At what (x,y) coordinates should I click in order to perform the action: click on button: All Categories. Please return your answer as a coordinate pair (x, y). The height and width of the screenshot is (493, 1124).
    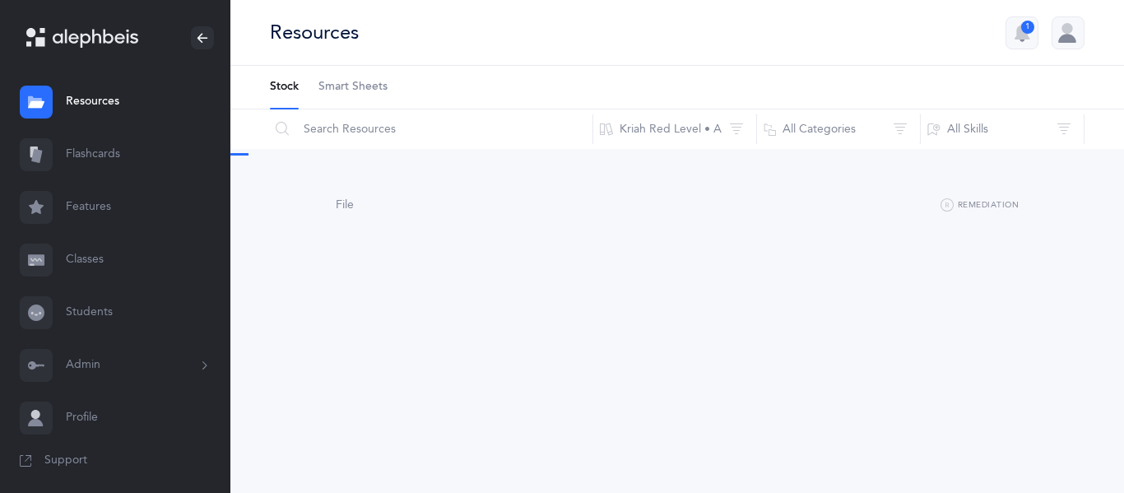
    Looking at the image, I should click on (839, 129).